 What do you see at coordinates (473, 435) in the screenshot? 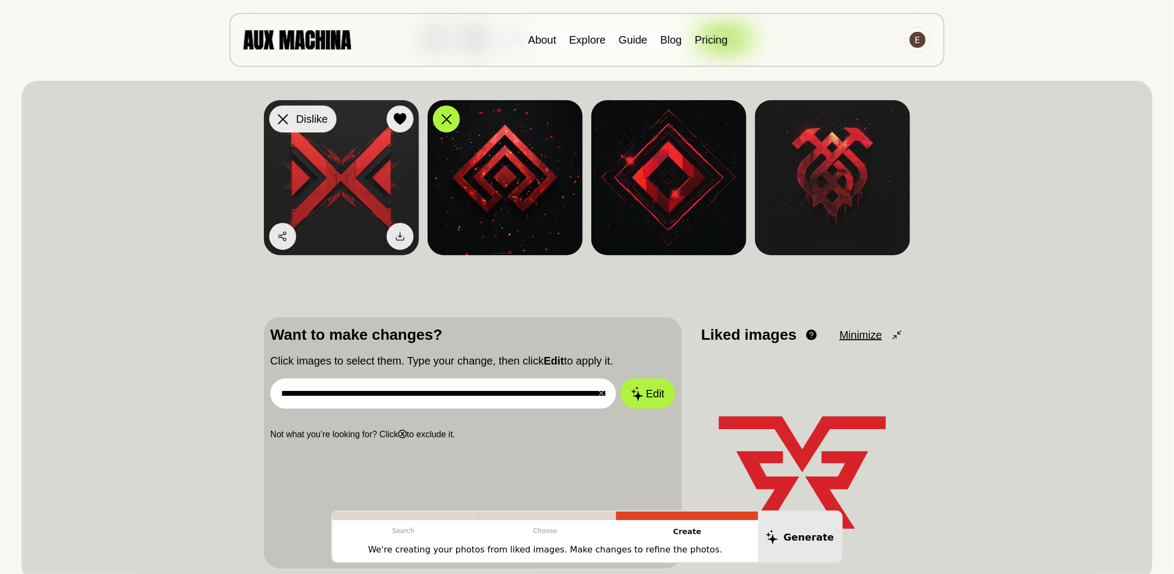
I see `p: Not what you’re looking for? Click to exclude it.` at bounding box center [473, 435].